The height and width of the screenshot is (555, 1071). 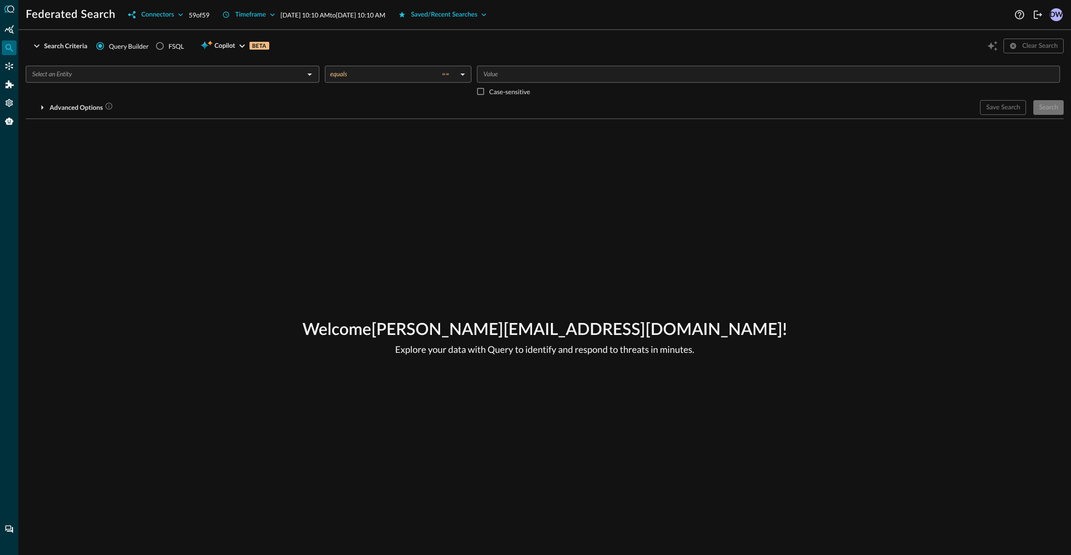 What do you see at coordinates (249, 15) in the screenshot?
I see `button: Timeframe` at bounding box center [249, 15].